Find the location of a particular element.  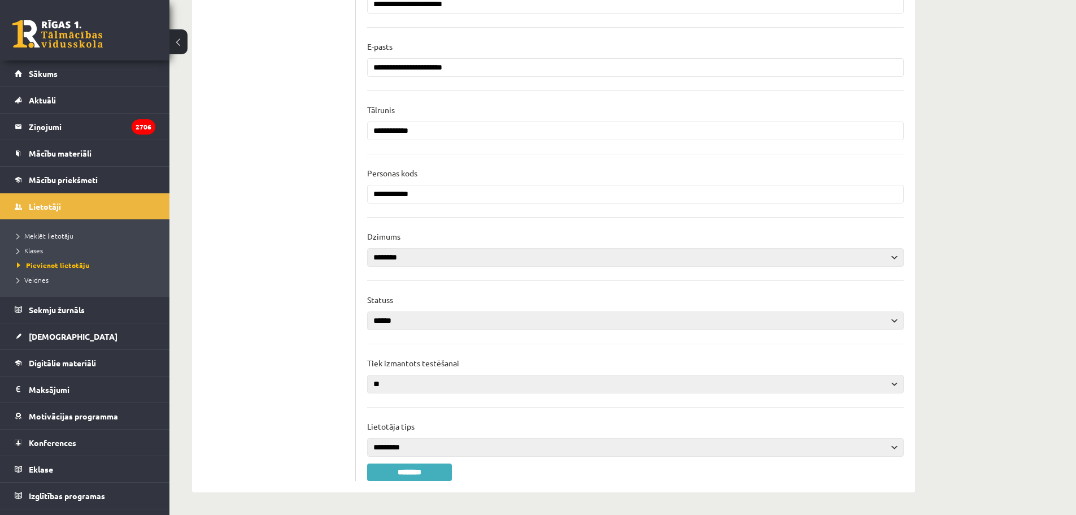

a: Meklēt lietotāju is located at coordinates (88, 236).